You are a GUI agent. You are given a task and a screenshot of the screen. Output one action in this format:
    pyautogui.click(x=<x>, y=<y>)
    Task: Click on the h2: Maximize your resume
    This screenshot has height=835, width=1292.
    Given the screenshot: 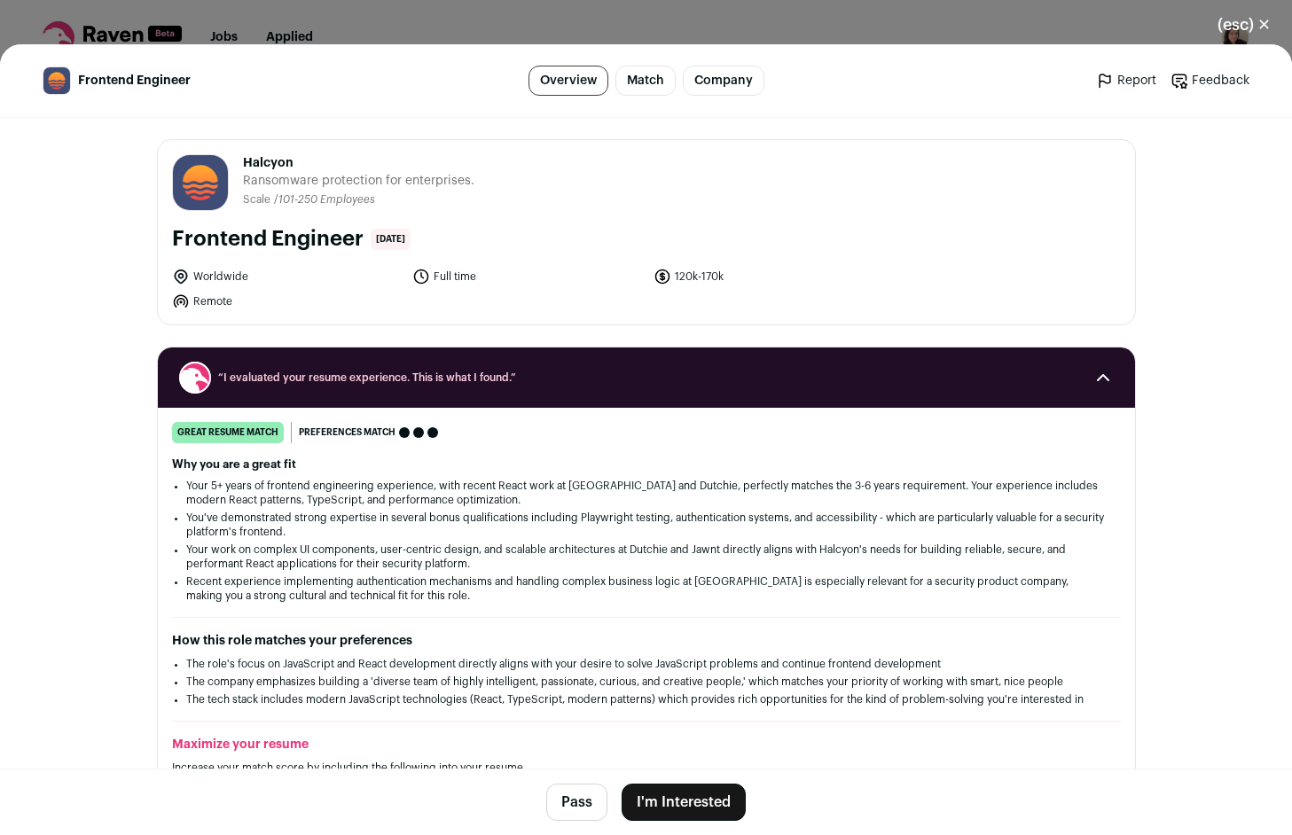 What is the action you would take?
    pyautogui.click(x=646, y=745)
    